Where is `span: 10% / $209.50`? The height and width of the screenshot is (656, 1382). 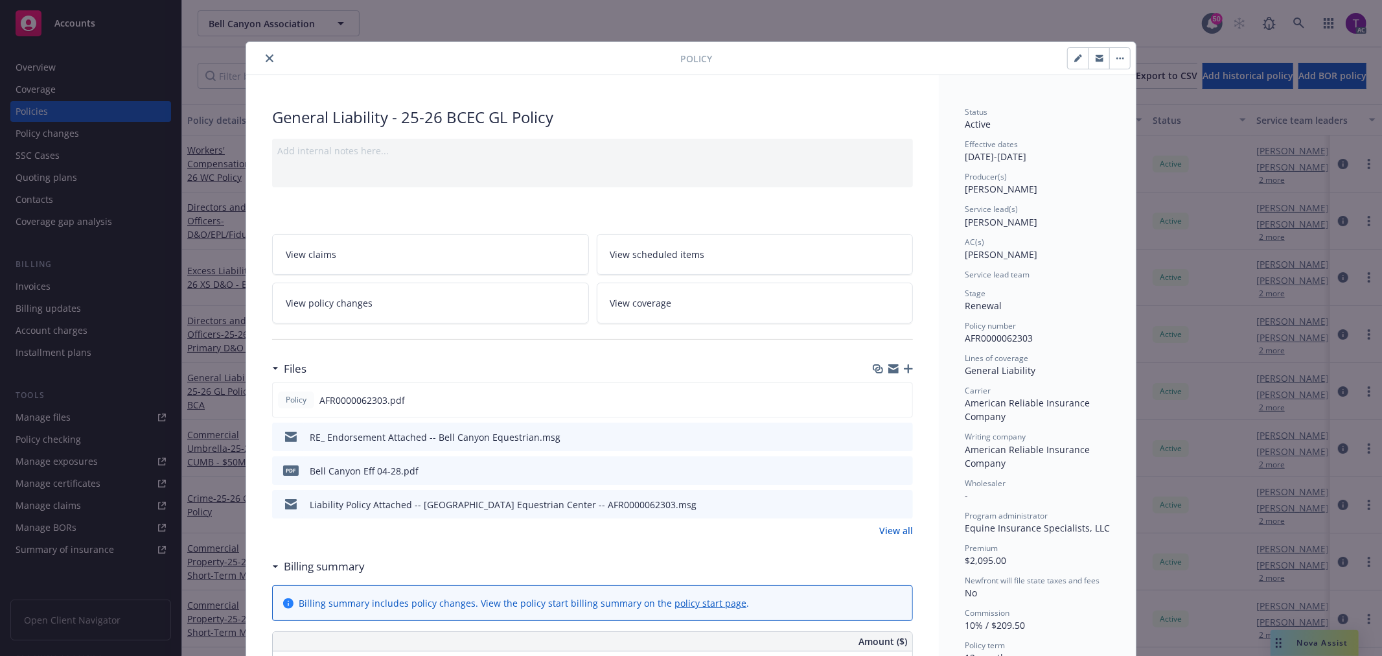 span: 10% / $209.50 is located at coordinates (994, 625).